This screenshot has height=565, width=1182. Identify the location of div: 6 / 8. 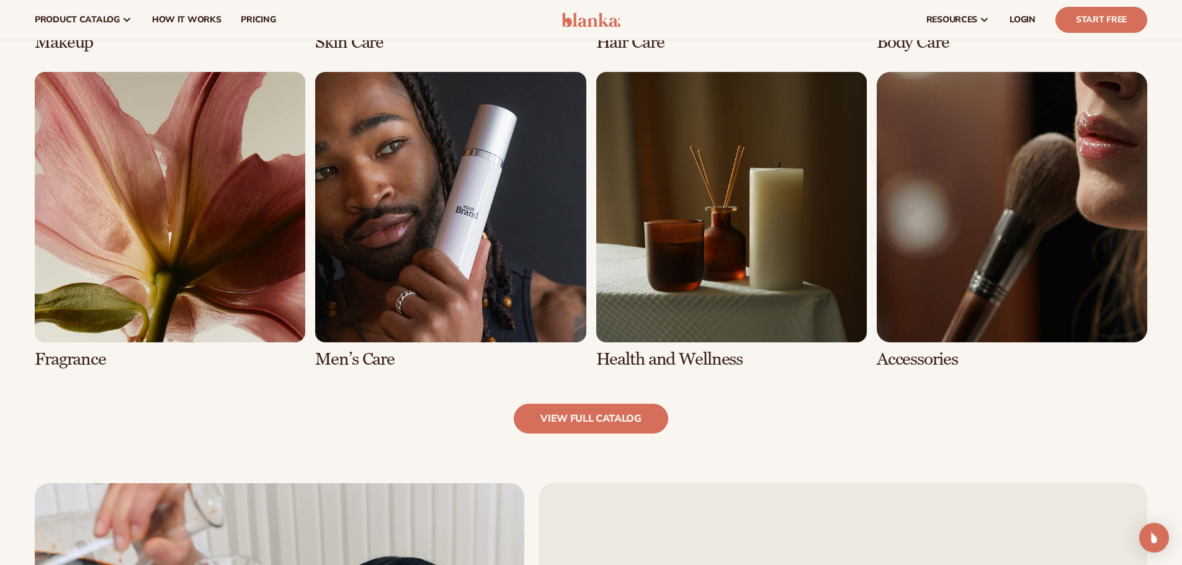
(451, 220).